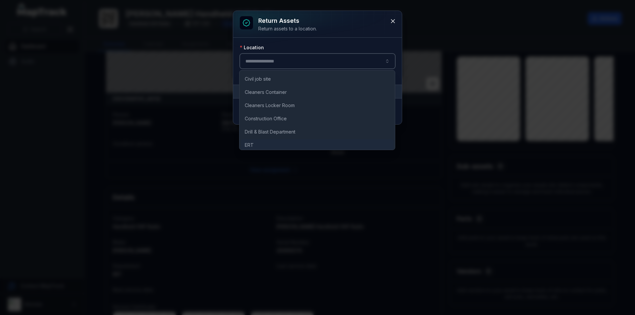 The height and width of the screenshot is (315, 635). Describe the element at coordinates (257, 79) in the screenshot. I see `span: Civil job site` at that location.